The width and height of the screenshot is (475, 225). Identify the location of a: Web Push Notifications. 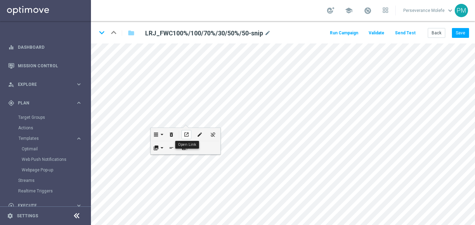
(47, 159).